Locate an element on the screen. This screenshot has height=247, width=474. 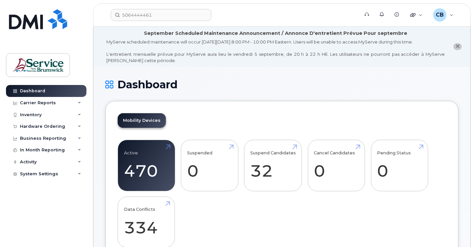
a: Data Conflicts 334 is located at coordinates (146, 222).